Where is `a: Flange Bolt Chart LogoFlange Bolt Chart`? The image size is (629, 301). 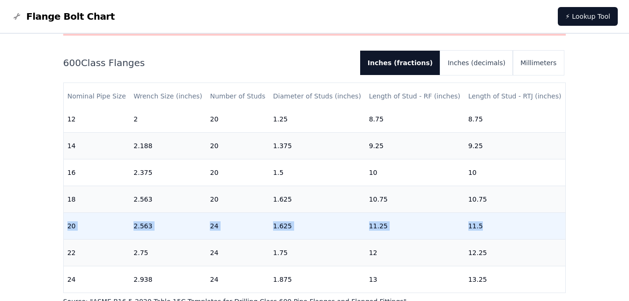
a: Flange Bolt Chart LogoFlange Bolt Chart is located at coordinates (63, 16).